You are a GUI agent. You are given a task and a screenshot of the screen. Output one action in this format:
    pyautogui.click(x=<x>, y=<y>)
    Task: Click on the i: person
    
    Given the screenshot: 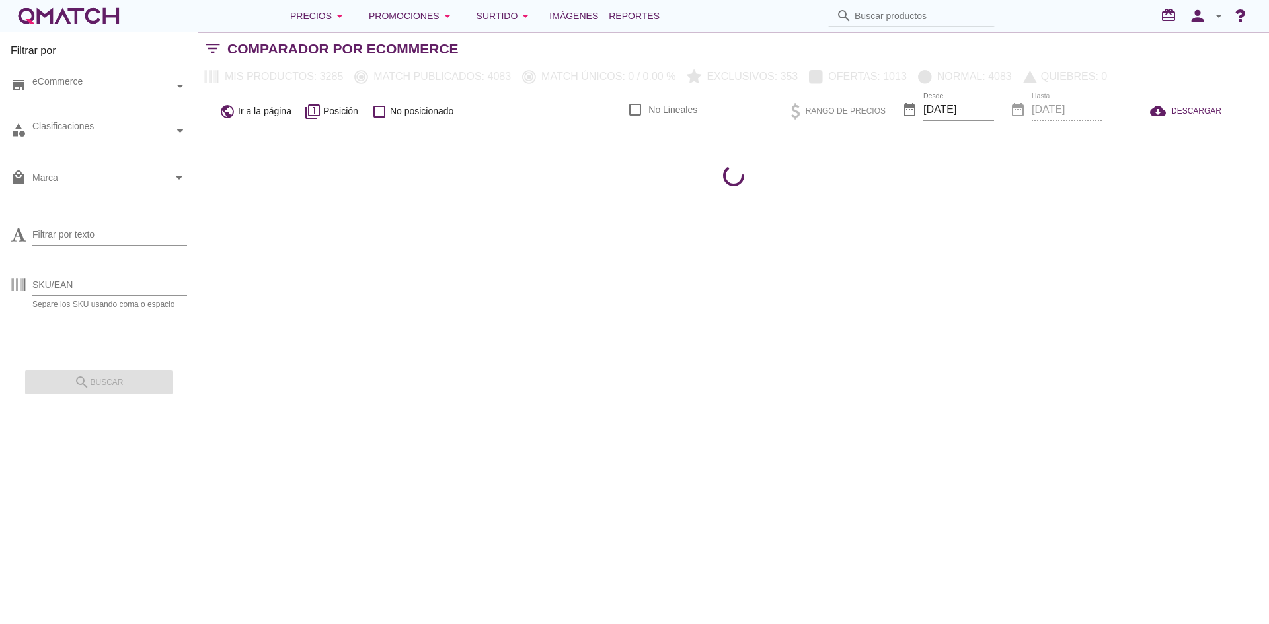 What is the action you would take?
    pyautogui.click(x=1197, y=16)
    